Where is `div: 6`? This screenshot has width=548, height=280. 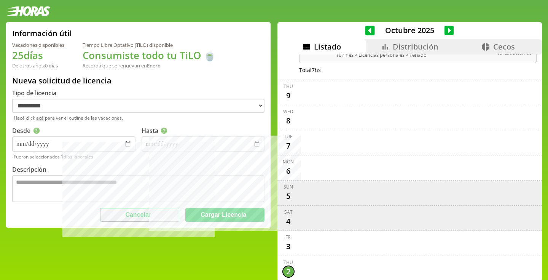 div: 6 is located at coordinates (289, 171).